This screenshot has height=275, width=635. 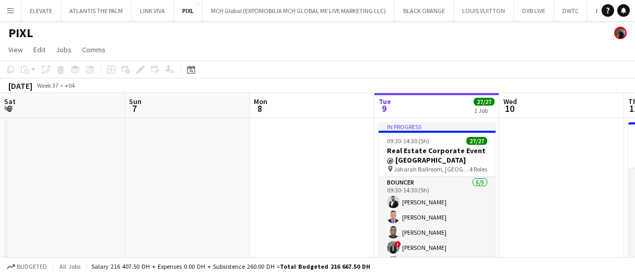 I want to click on button: BLACK ORANGE, so click(x=424, y=10).